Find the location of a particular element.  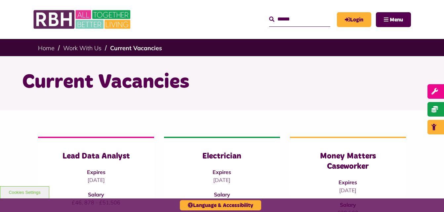

h3: Lead Data Analyst is located at coordinates (96, 156).